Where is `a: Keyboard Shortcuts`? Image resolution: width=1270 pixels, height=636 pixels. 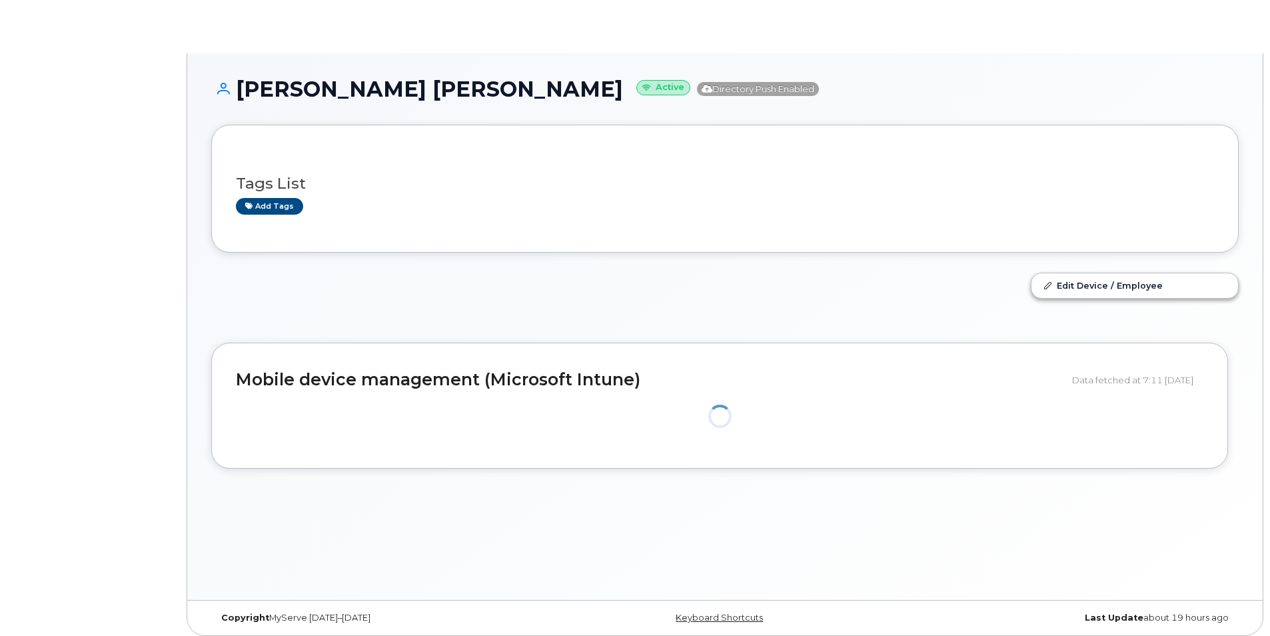 a: Keyboard Shortcuts is located at coordinates (719, 617).